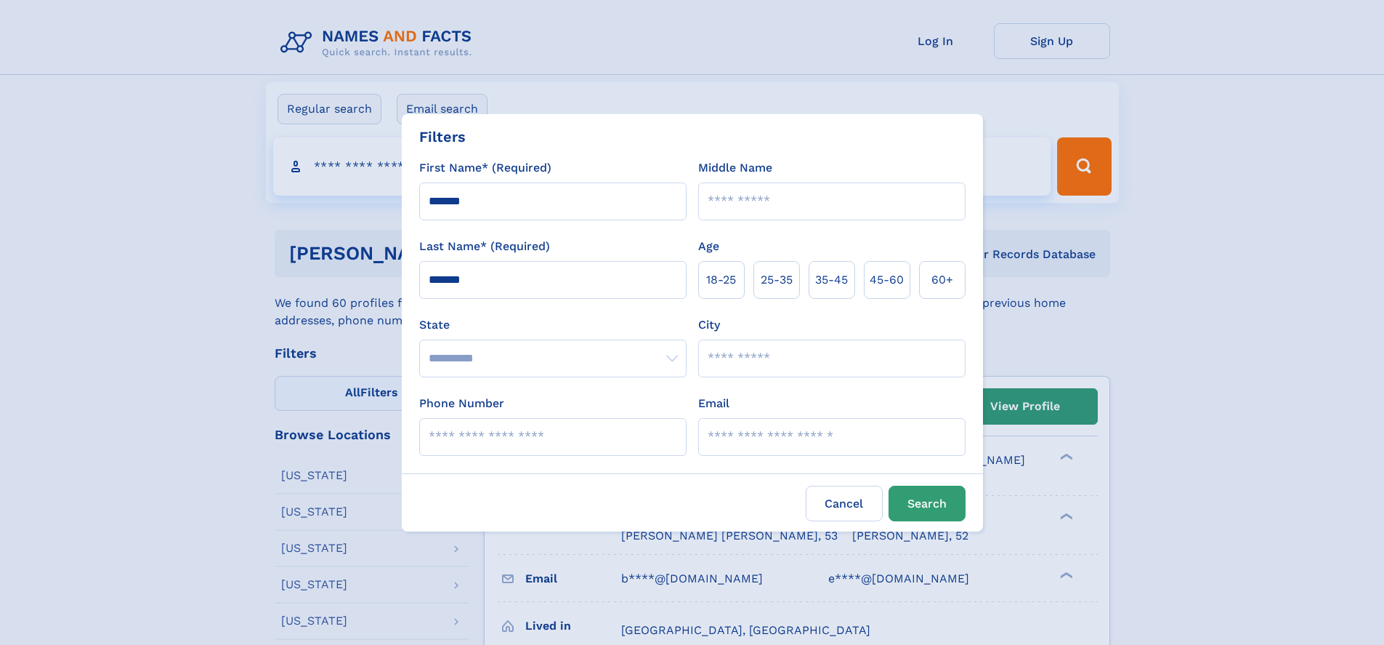 The width and height of the screenshot is (1384, 645). I want to click on span: 60+, so click(943, 280).